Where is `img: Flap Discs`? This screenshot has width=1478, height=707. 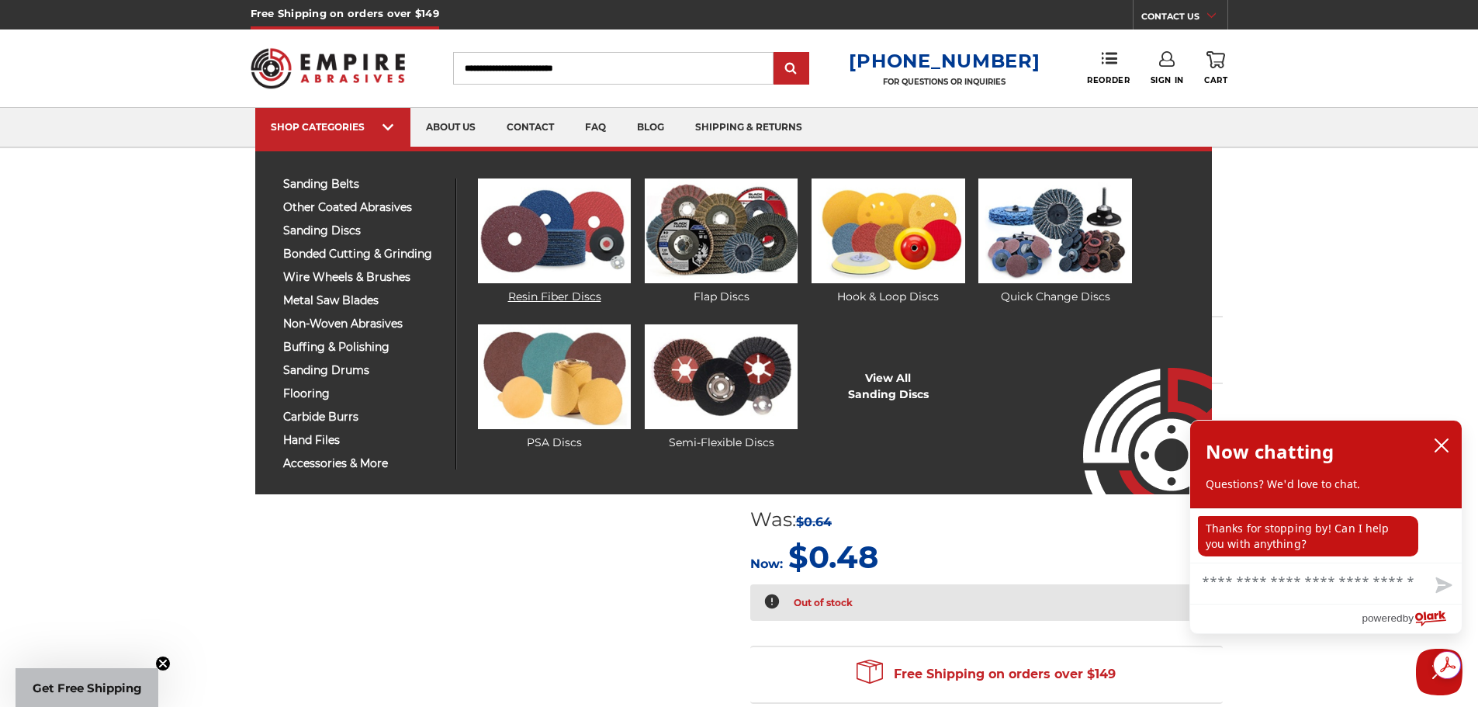
img: Flap Discs is located at coordinates (721, 230).